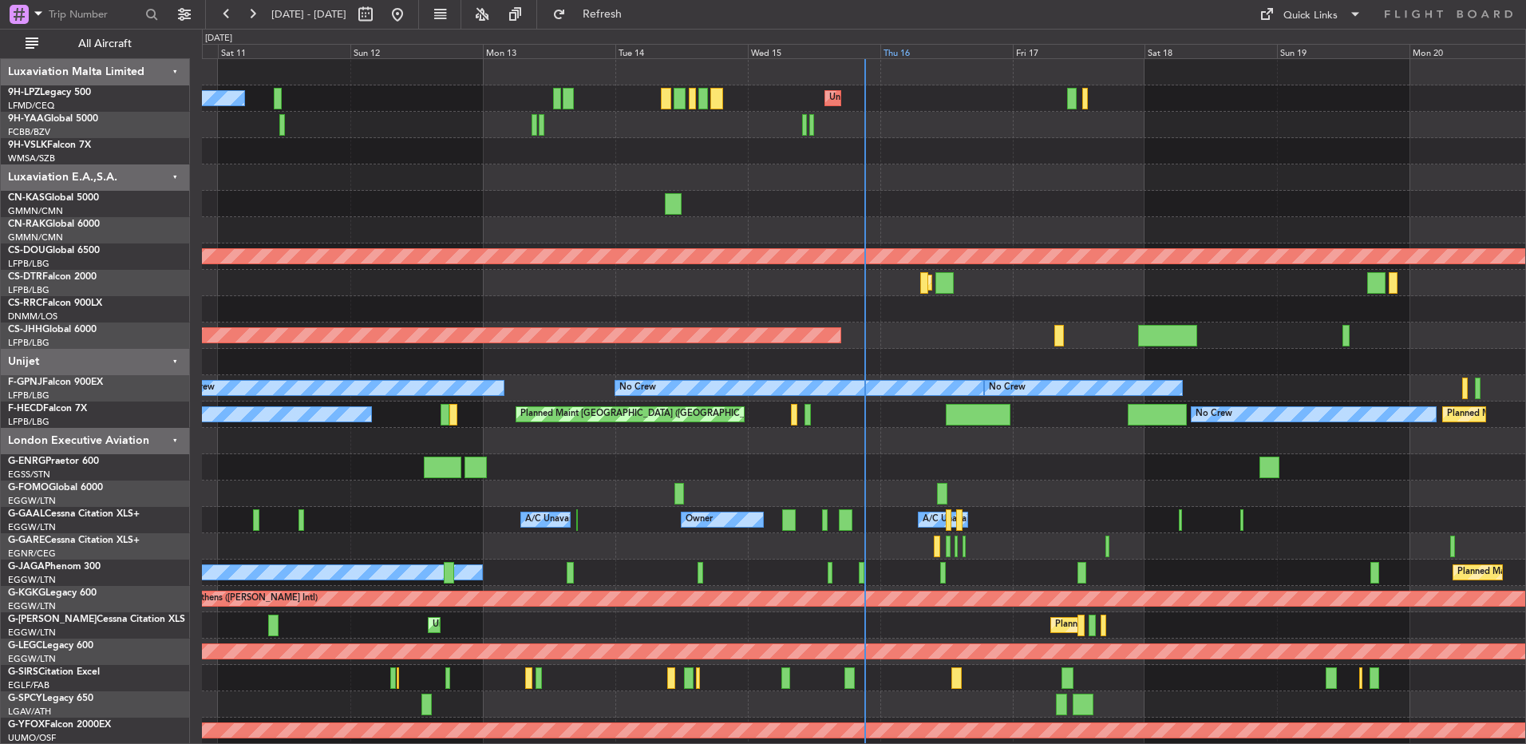  Describe the element at coordinates (416, 51) in the screenshot. I see `div: Sun 12` at that location.